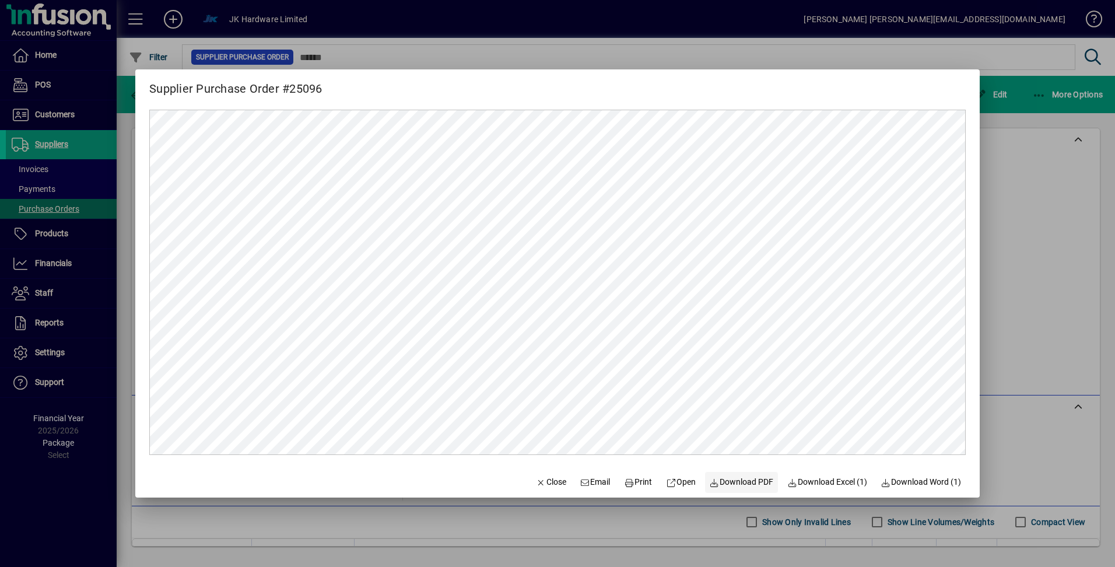 This screenshot has width=1115, height=567. What do you see at coordinates (742, 482) in the screenshot?
I see `a: Download PDF` at bounding box center [742, 482].